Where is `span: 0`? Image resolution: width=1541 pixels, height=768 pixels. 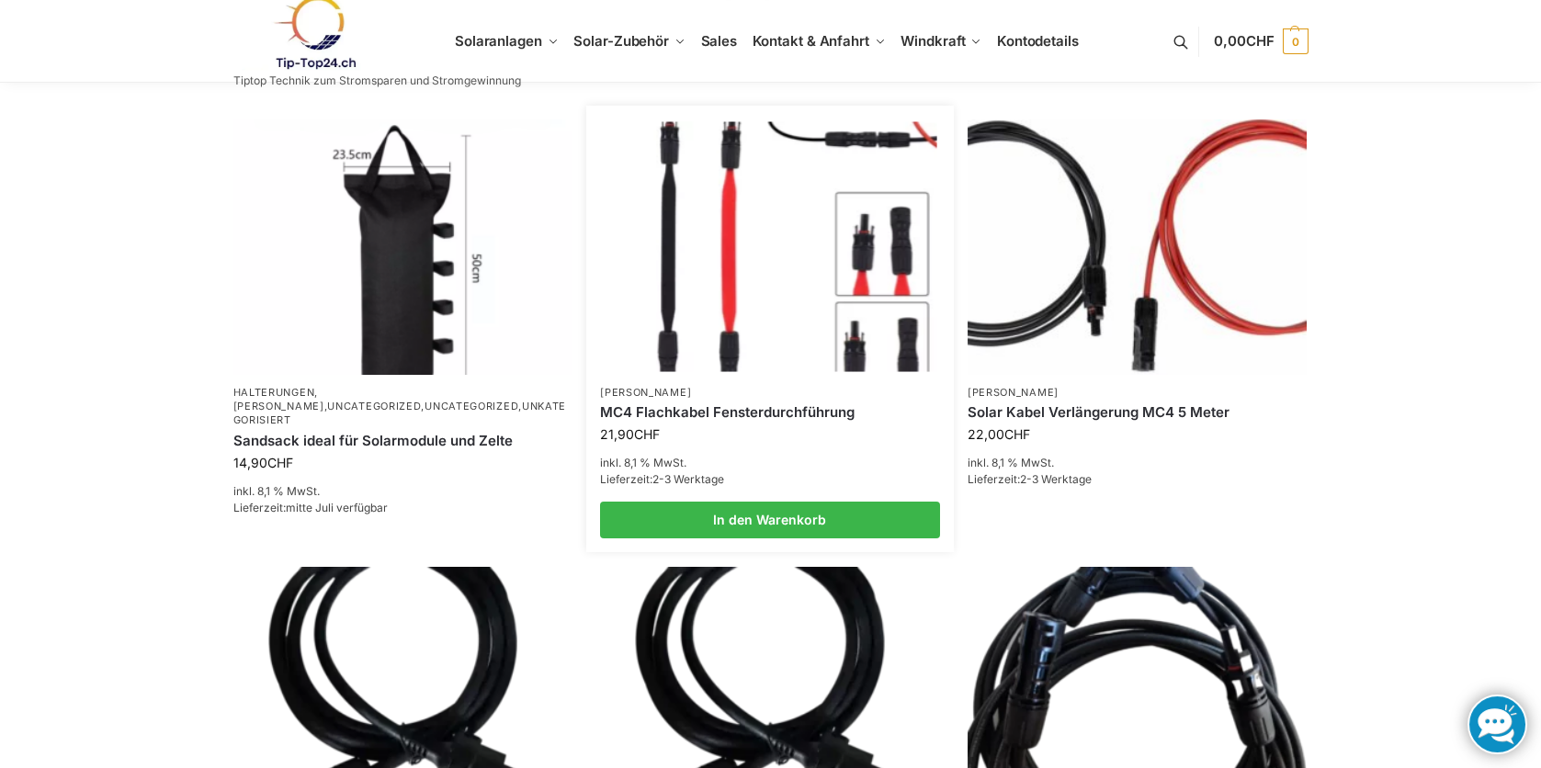
span: 0 is located at coordinates (1296, 41).